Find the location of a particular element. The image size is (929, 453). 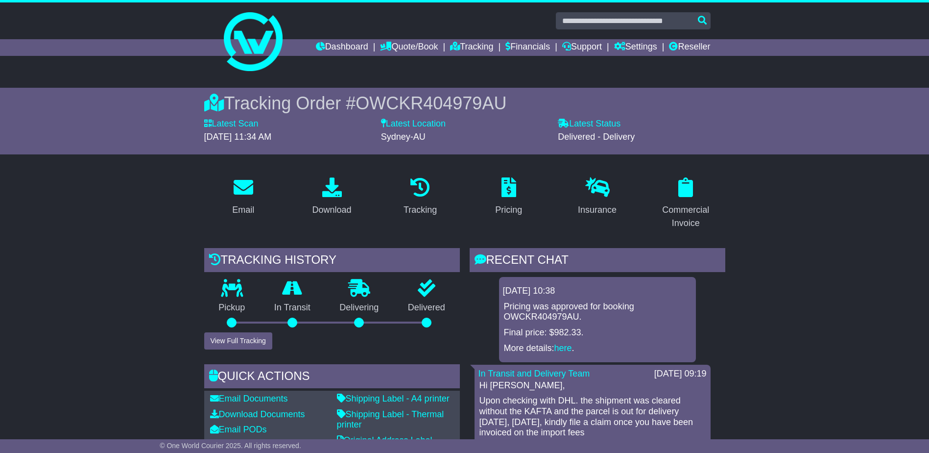

div: Insurance is located at coordinates (597, 210).